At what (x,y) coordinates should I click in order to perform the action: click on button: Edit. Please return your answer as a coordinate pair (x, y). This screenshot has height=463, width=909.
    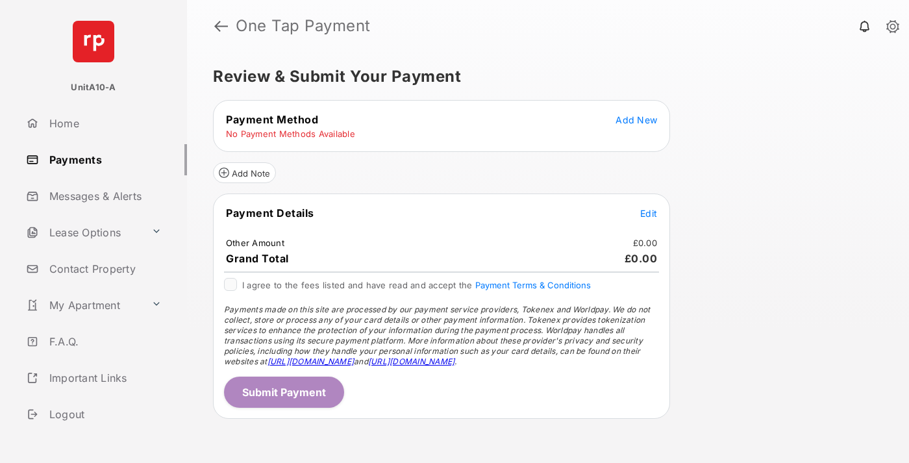
    Looking at the image, I should click on (649, 213).